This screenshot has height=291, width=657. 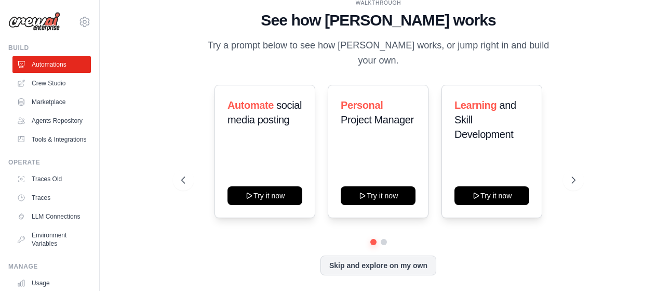 I want to click on a: Automations, so click(x=51, y=64).